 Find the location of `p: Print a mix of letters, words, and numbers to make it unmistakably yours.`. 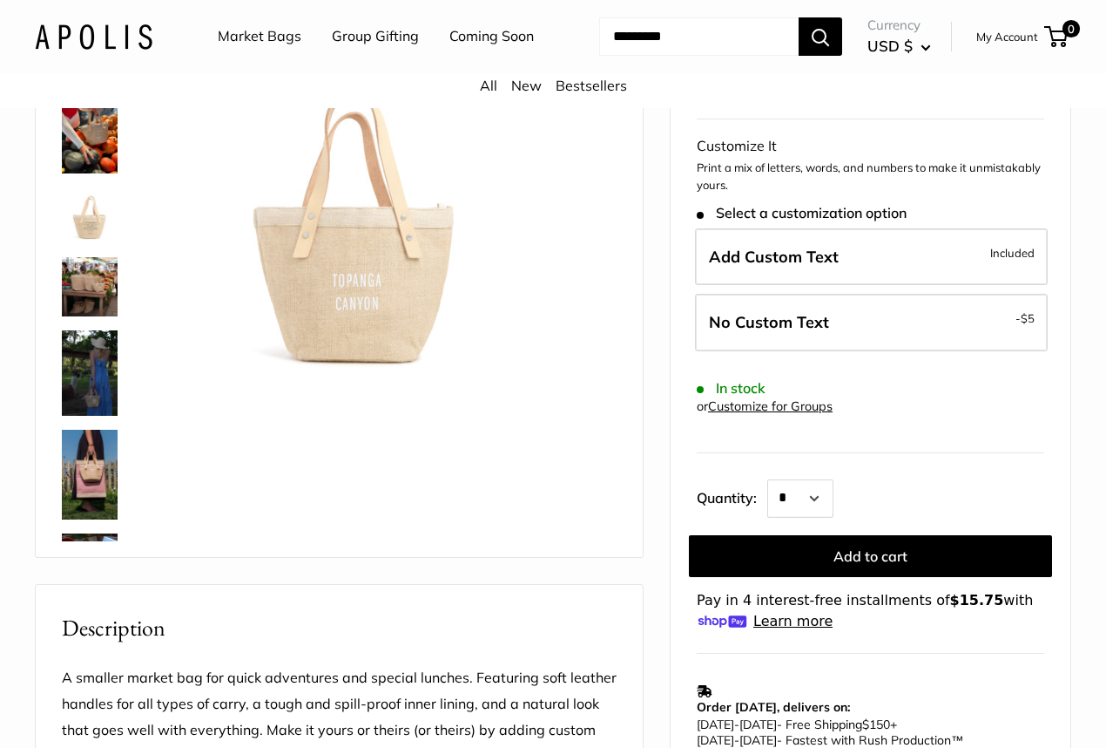

p: Print a mix of letters, words, and numbers to make it unmistakably yours. is located at coordinates (870, 176).